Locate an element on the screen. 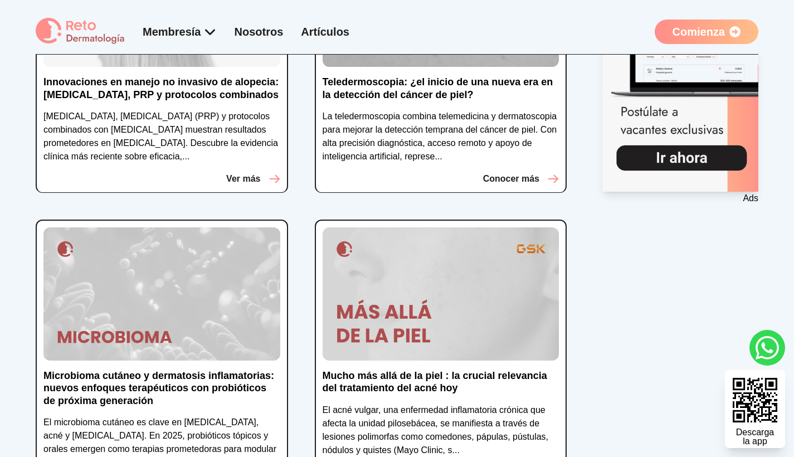 The image size is (794, 457). div: Membresía is located at coordinates (179, 32).